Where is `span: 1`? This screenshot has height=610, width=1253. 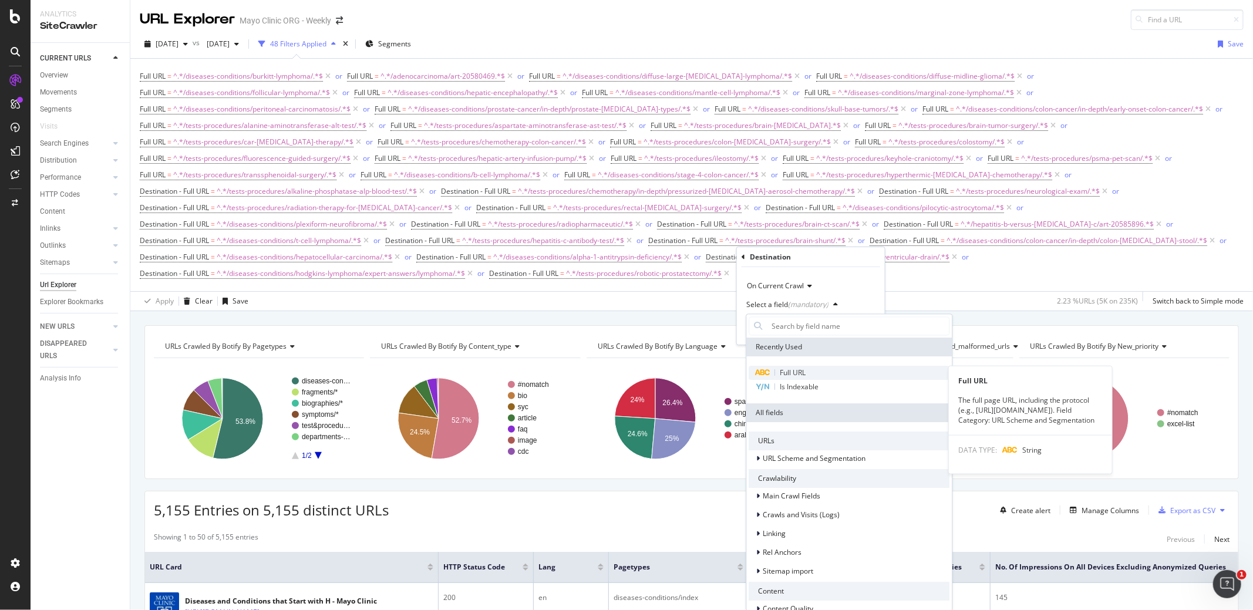
span: 1 is located at coordinates (1242, 575).